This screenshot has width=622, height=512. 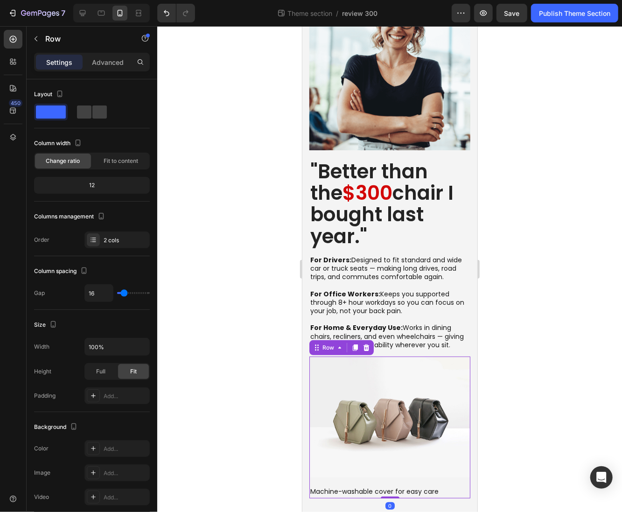 I want to click on p: Keeps you supported through 8+ hour workdays so you can focus on your job, not your back pain., so click(x=87, y=276).